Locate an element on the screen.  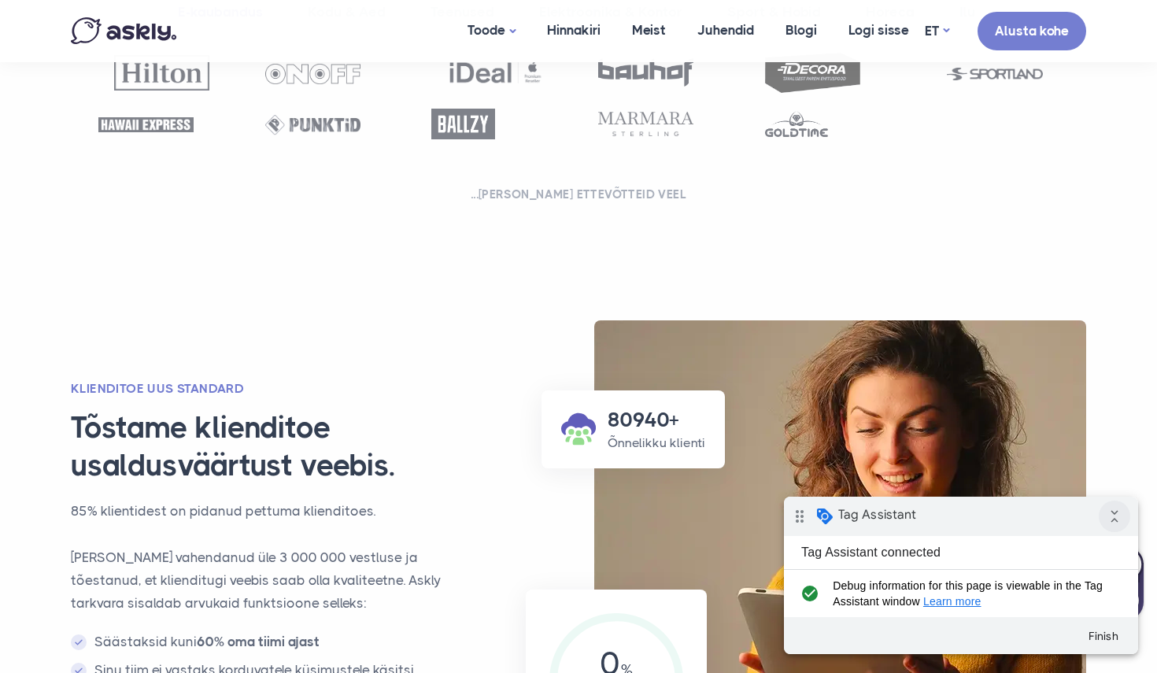
img: Sportland is located at coordinates (994, 74).